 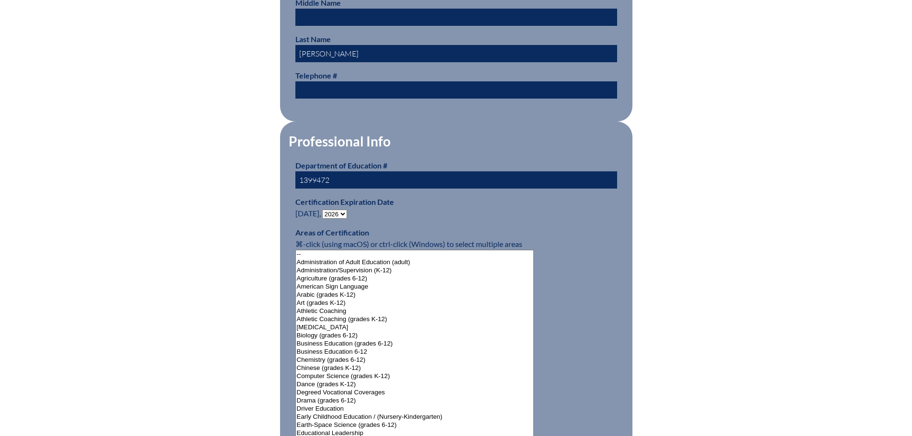 What do you see at coordinates (415, 368) in the screenshot?
I see `option: Chinese (grades K-12)` at bounding box center [415, 368].